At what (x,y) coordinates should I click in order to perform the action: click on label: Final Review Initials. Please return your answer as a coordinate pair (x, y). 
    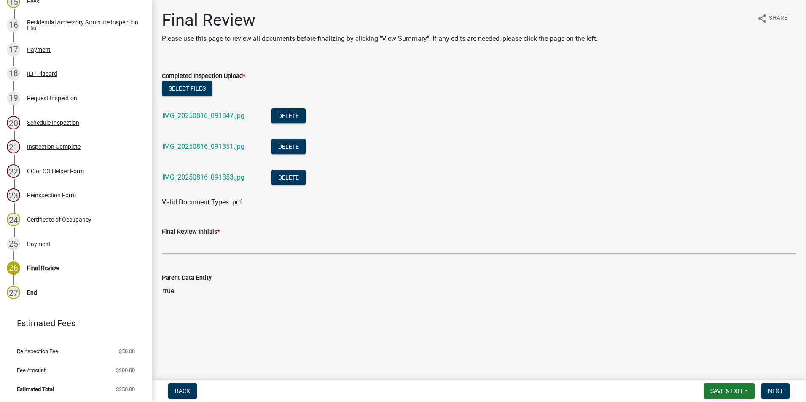
    Looking at the image, I should click on (191, 232).